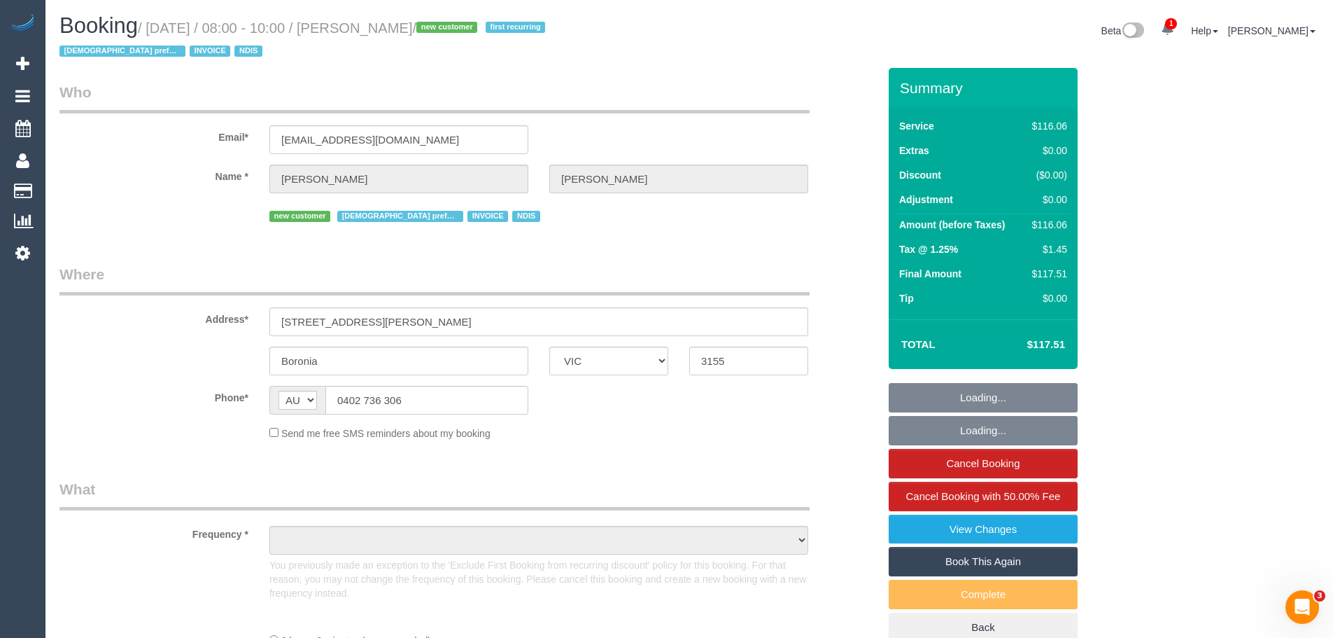 The width and height of the screenshot is (1333, 638). I want to click on span: Send me free SMS reminders about my booking, so click(386, 433).